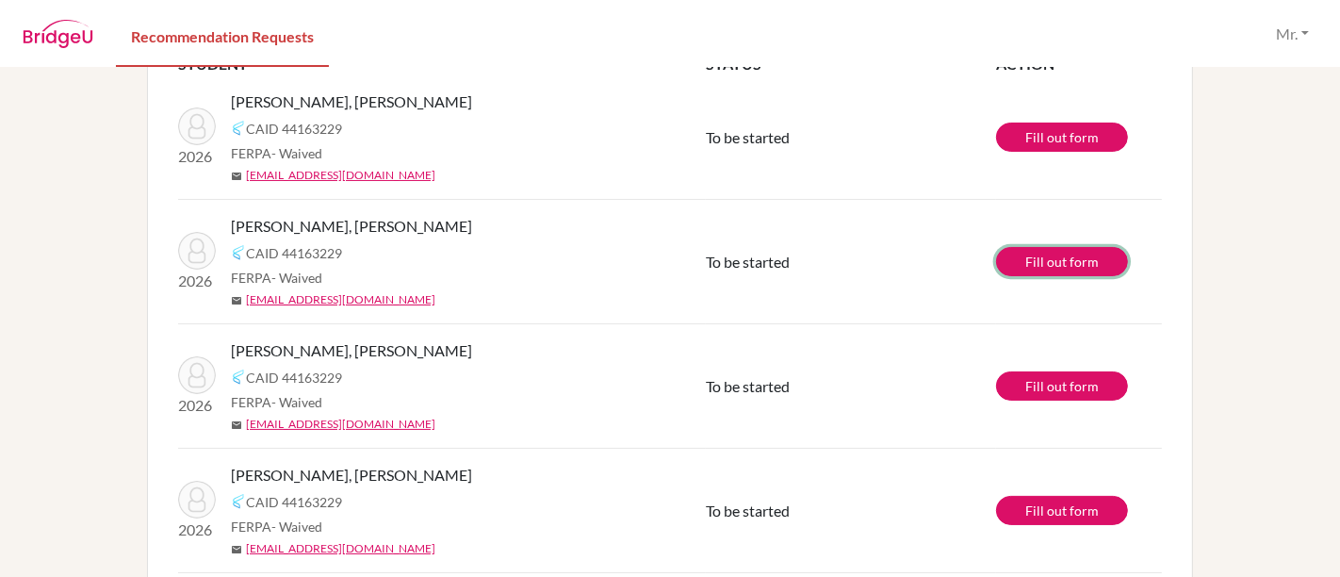  I want to click on button: Mr., so click(1292, 34).